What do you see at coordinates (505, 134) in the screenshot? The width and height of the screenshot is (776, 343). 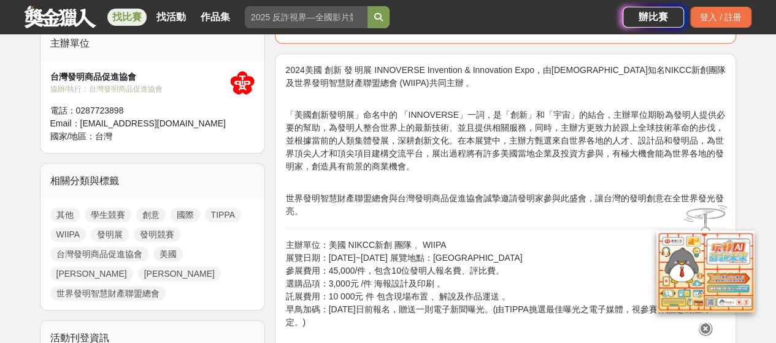 I see `p: 「美國創新發明展」命名中的 「INNOVERSE」一詞，是「創新」和「宇宙」的結合，主辦單位期盼為發明人提供必要的幫助，為發明人整合世界上的最新技術、並且提供相關服務，同時，主辦方更致力於跟上全...` at bounding box center [505, 134].